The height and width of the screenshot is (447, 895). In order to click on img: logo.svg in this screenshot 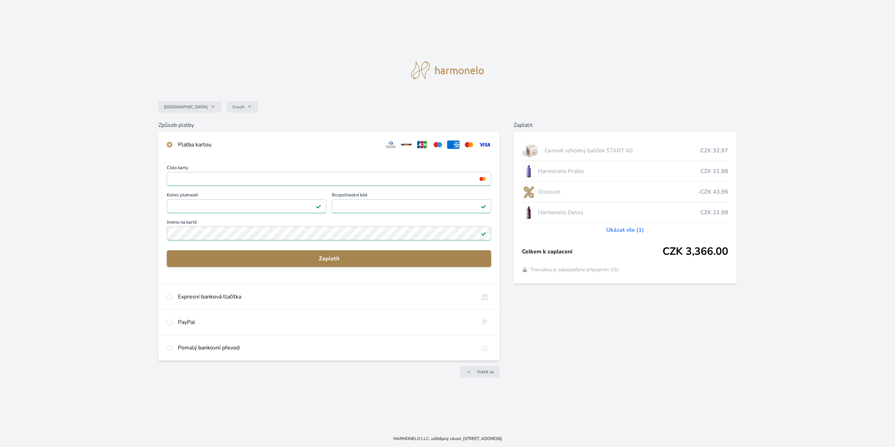, I will do `click(448, 70)`.